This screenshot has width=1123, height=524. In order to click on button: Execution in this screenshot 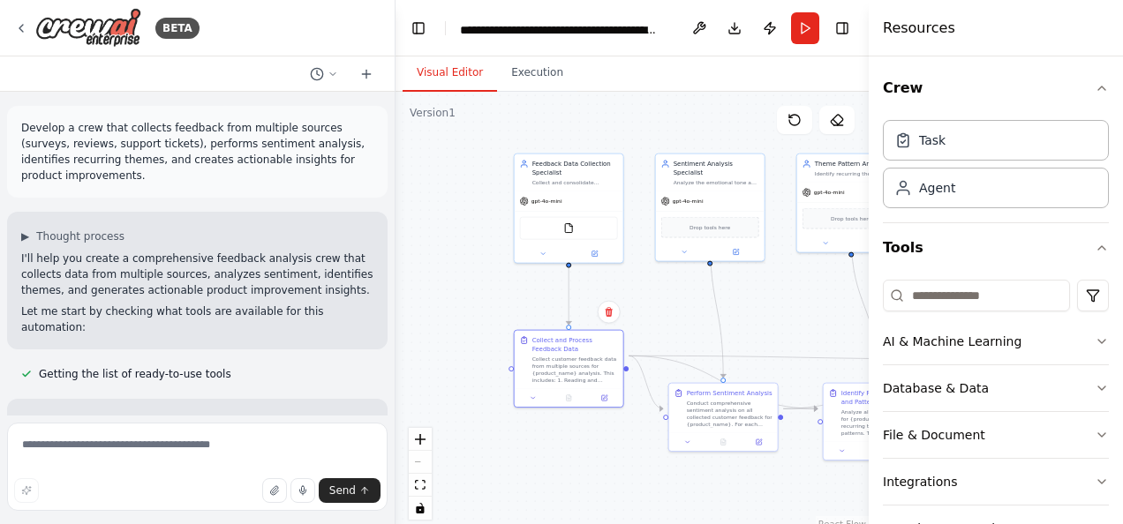, I will do `click(537, 73)`.